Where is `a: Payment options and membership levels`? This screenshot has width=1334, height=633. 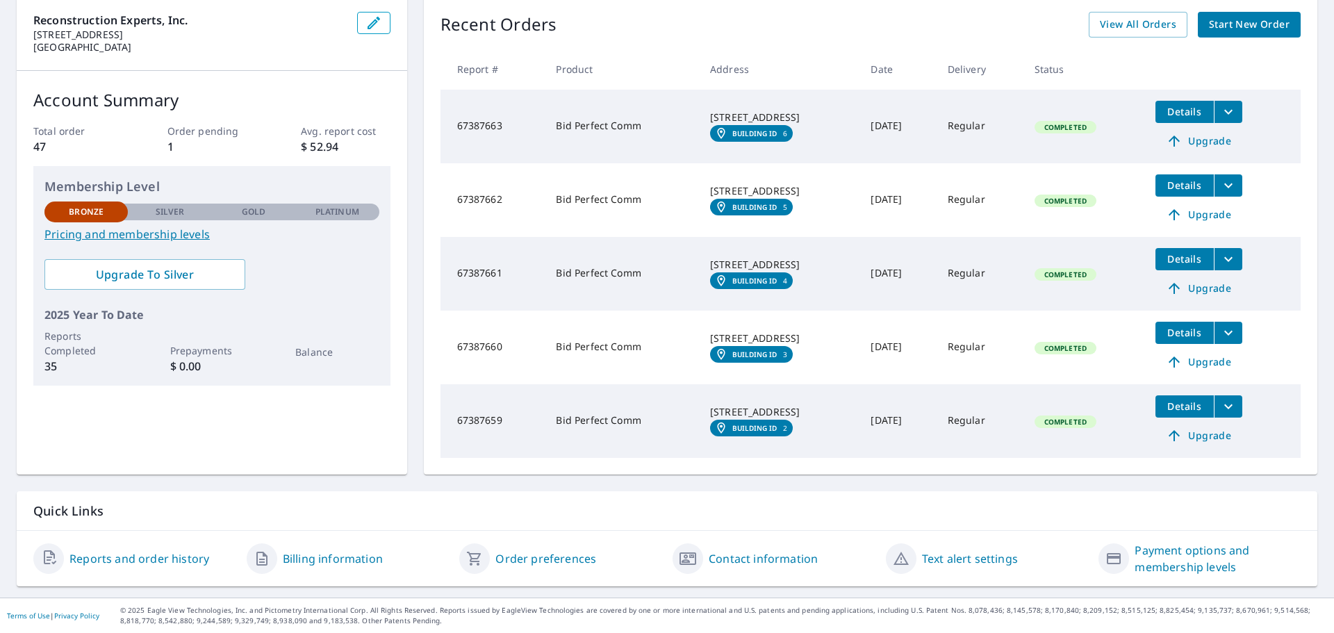
a: Payment options and membership levels is located at coordinates (1217, 559).